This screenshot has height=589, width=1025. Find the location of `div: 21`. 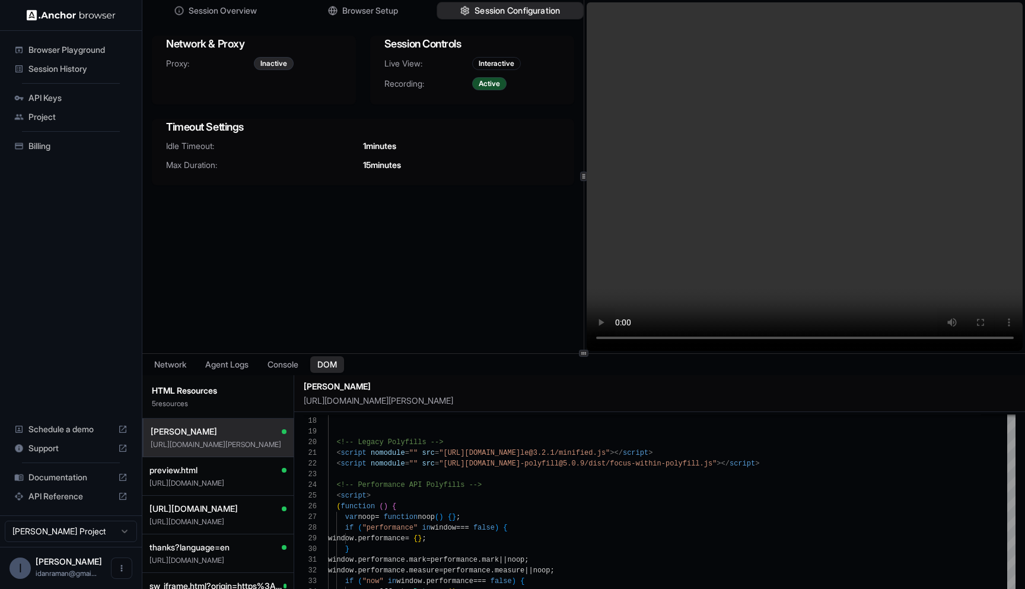

div: 21 is located at coordinates (310, 453).